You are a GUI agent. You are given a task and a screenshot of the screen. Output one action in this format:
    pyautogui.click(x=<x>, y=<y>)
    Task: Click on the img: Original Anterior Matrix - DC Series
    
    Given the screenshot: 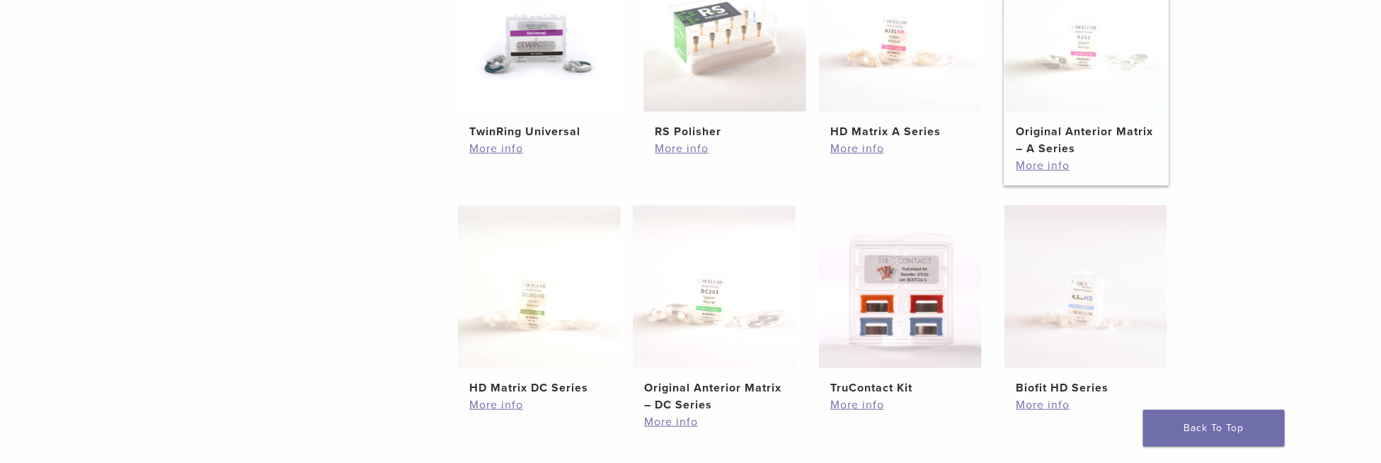 What is the action you would take?
    pyautogui.click(x=714, y=287)
    